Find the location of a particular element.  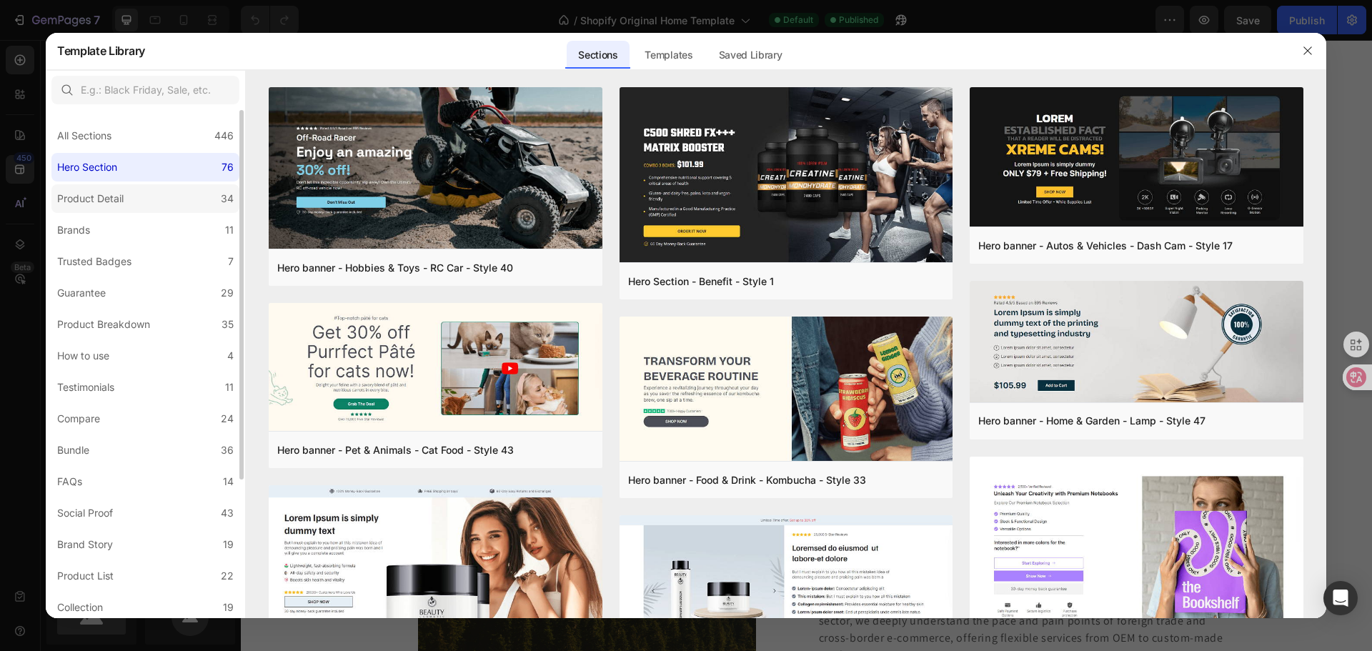

div: Brands is located at coordinates (74, 230).